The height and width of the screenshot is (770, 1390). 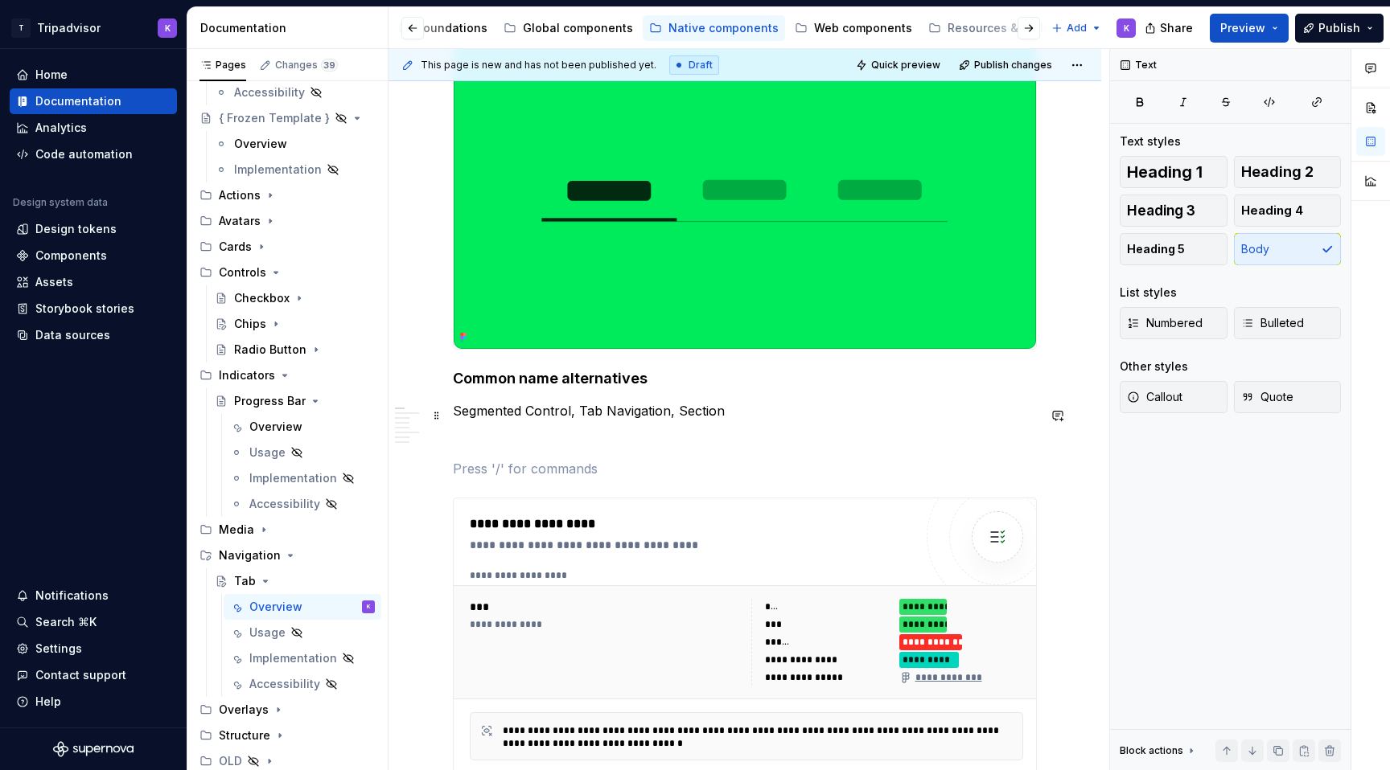 I want to click on a: Web components, so click(x=853, y=28).